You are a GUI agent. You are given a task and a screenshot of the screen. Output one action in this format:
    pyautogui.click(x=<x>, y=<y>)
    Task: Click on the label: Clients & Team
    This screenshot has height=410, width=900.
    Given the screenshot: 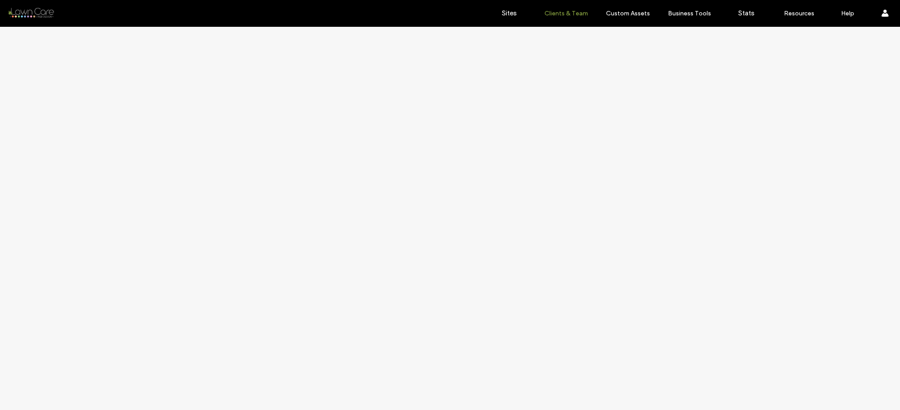 What is the action you would take?
    pyautogui.click(x=566, y=13)
    